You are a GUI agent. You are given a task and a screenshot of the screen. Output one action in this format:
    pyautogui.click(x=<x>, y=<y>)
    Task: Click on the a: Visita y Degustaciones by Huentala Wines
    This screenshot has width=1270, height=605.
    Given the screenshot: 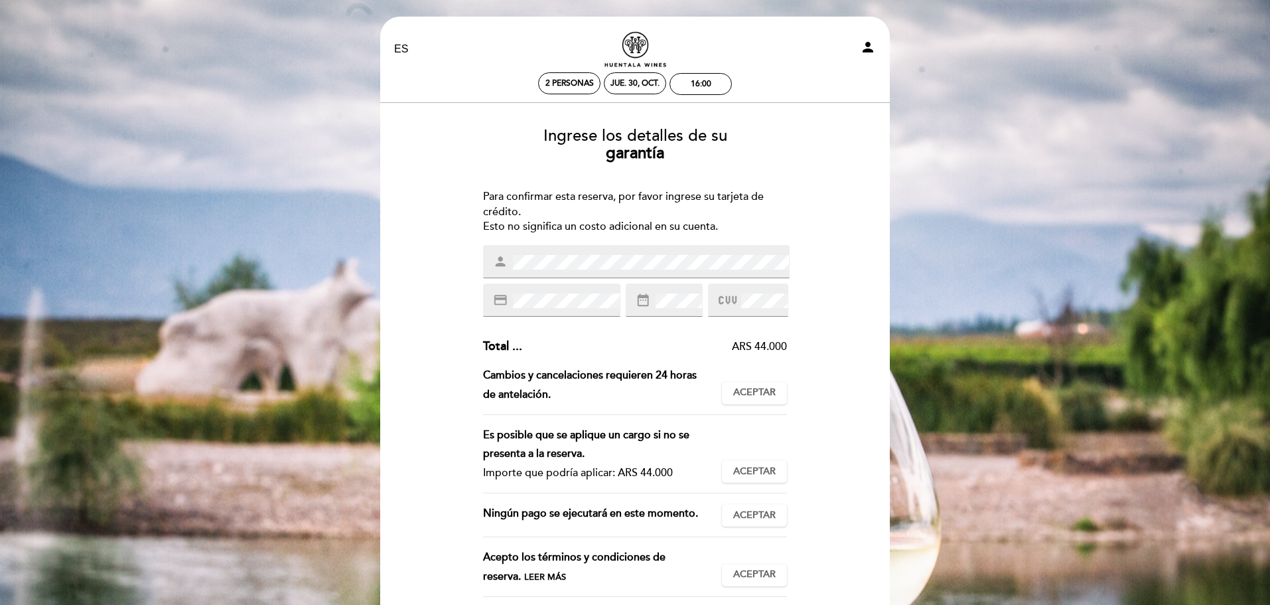 What is the action you would take?
    pyautogui.click(x=635, y=49)
    